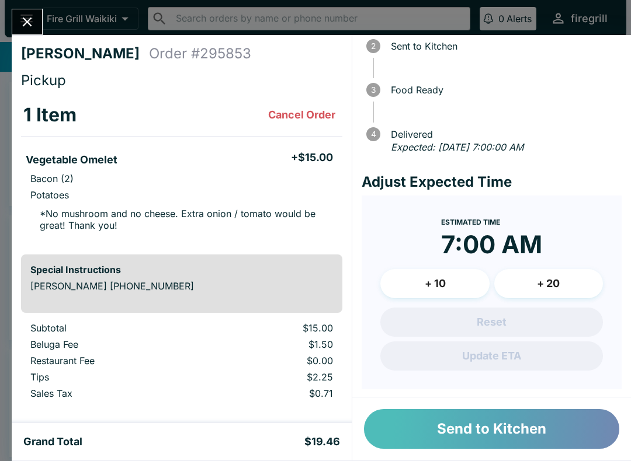  What do you see at coordinates (273, 361) in the screenshot?
I see `p: $0.00` at bounding box center [273, 361].